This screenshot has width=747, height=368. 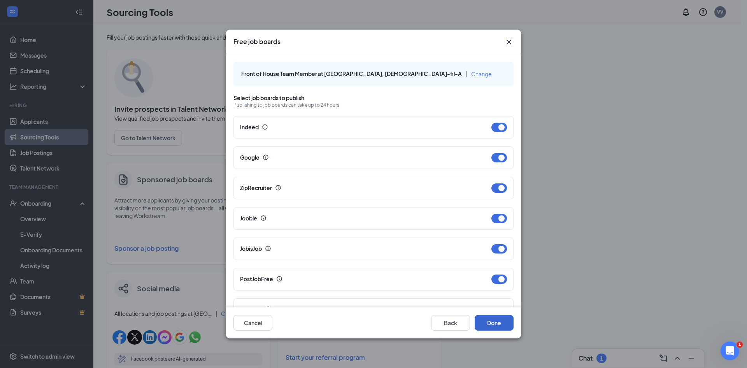 I want to click on button: Back, so click(x=451, y=323).